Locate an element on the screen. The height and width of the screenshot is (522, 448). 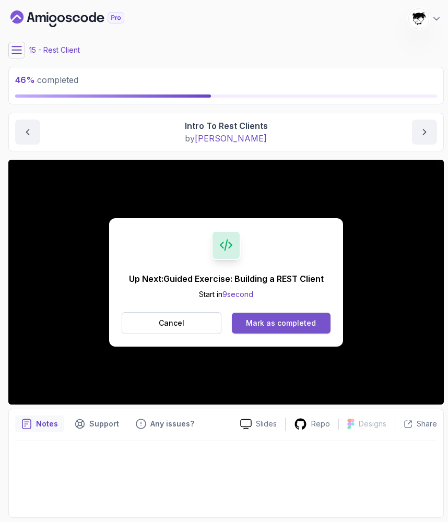
p: 15 - Rest Client is located at coordinates (54, 50).